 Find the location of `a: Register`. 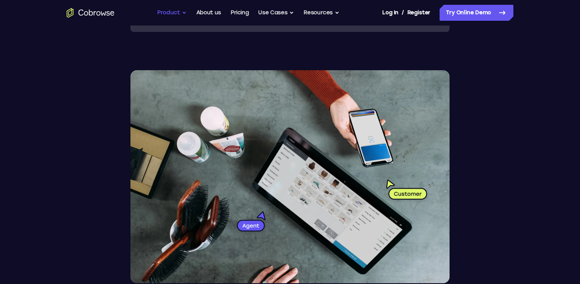

a: Register is located at coordinates (419, 13).